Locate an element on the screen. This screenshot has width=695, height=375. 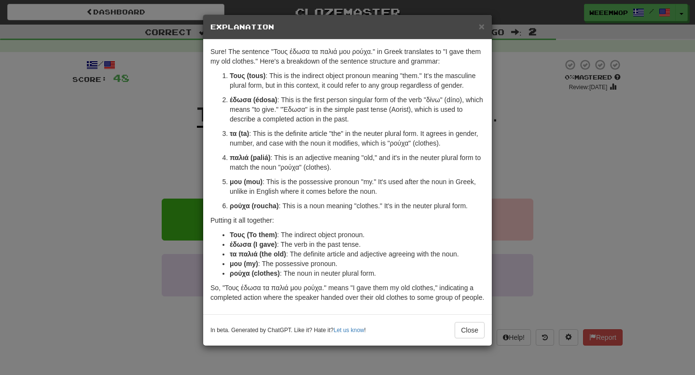
li: : The verb in the past tense. is located at coordinates (357, 245).